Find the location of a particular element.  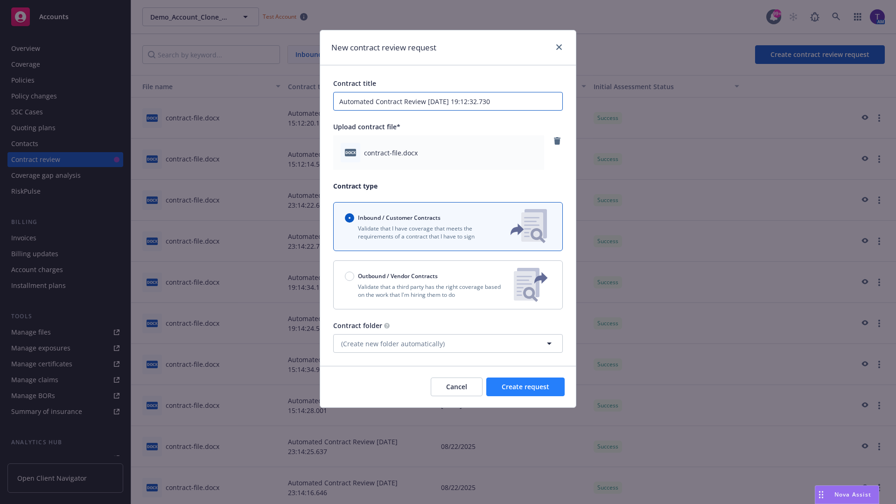

input: Enter a title for this contract is located at coordinates (448, 101).